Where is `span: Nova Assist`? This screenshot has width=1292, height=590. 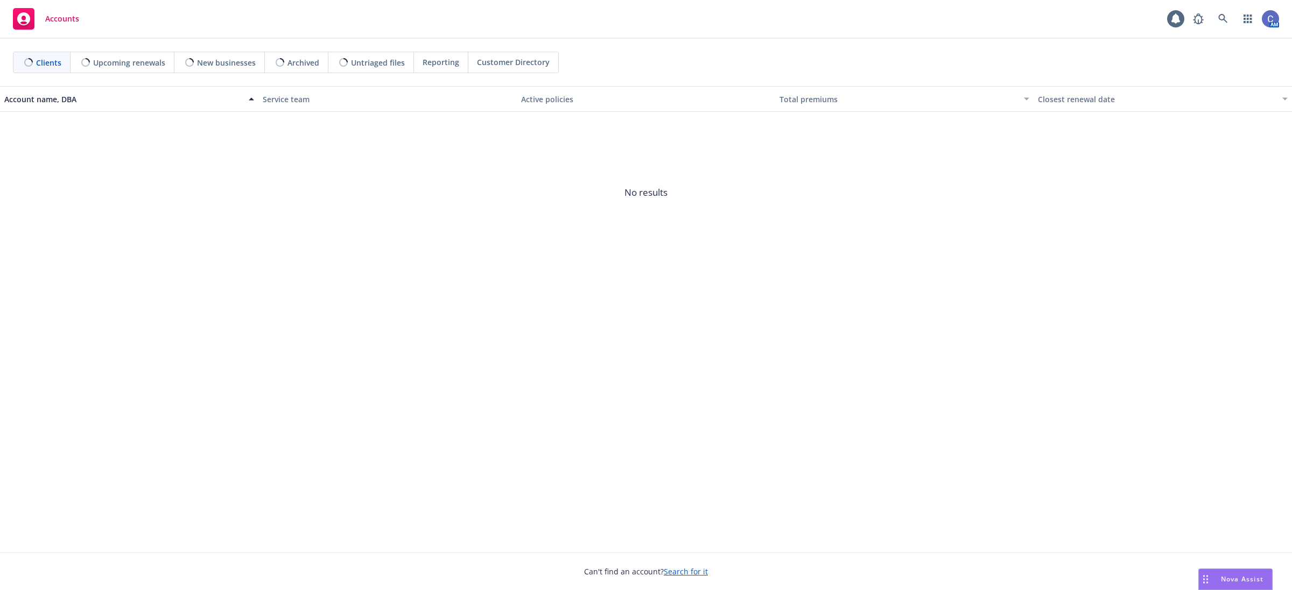
span: Nova Assist is located at coordinates (1242, 579).